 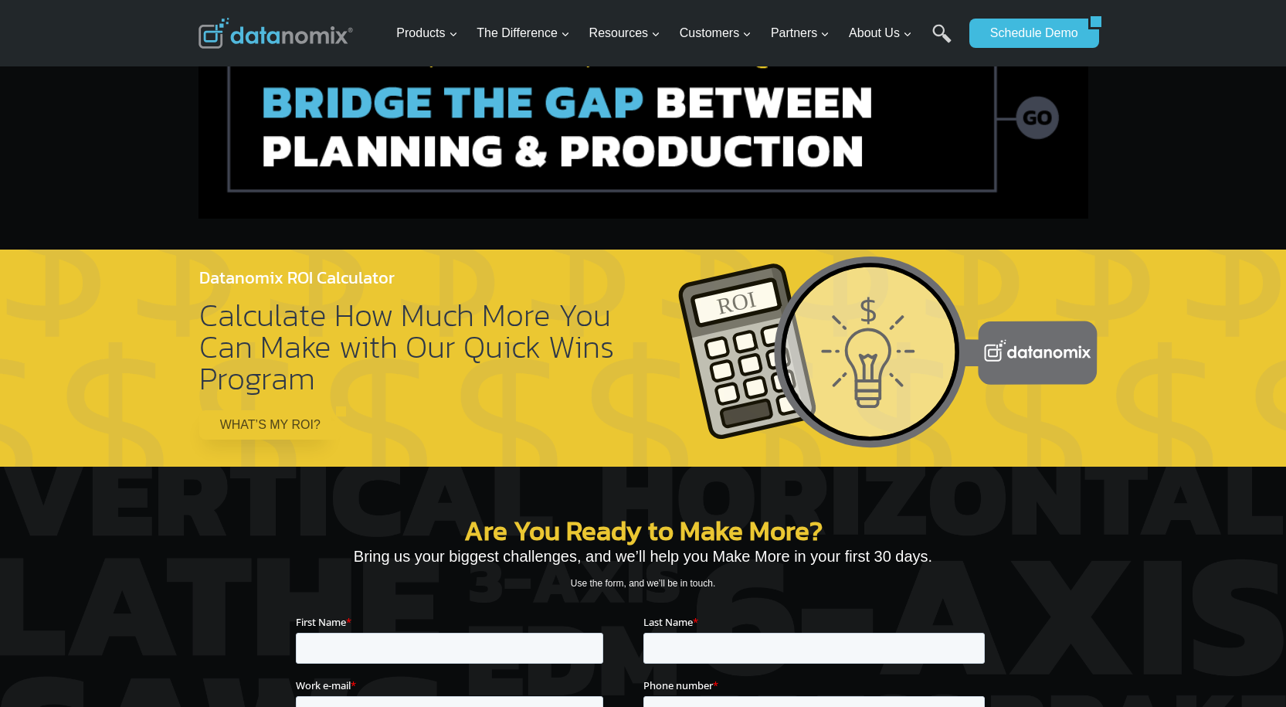 I want to click on h2: Calculate How Much More You Can Make with Our Quick Wins Program, so click(x=409, y=346).